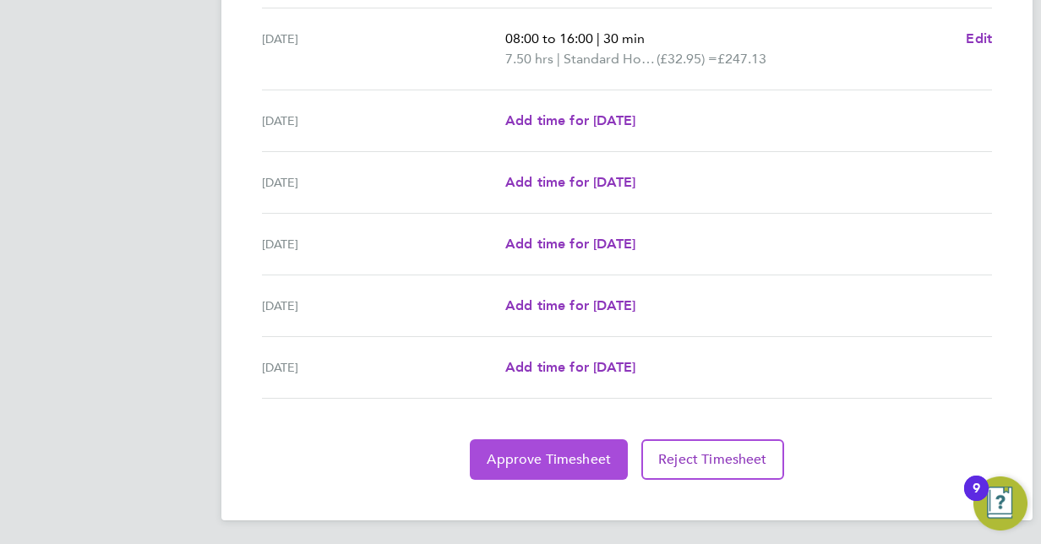 The height and width of the screenshot is (544, 1041). Describe the element at coordinates (549, 460) in the screenshot. I see `button: Approve Timesheet` at that location.